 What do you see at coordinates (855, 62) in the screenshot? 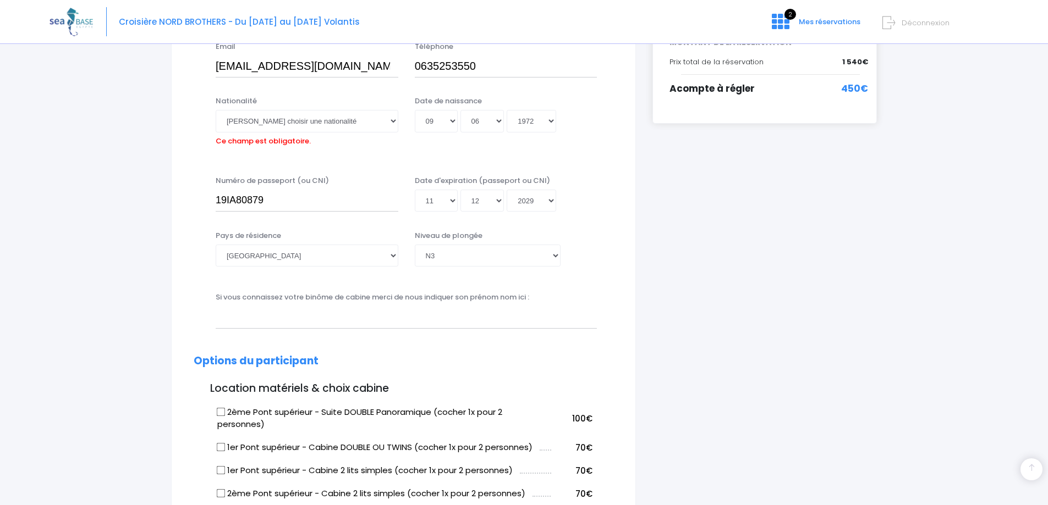
I see `span: 1 540€` at bounding box center [855, 62].